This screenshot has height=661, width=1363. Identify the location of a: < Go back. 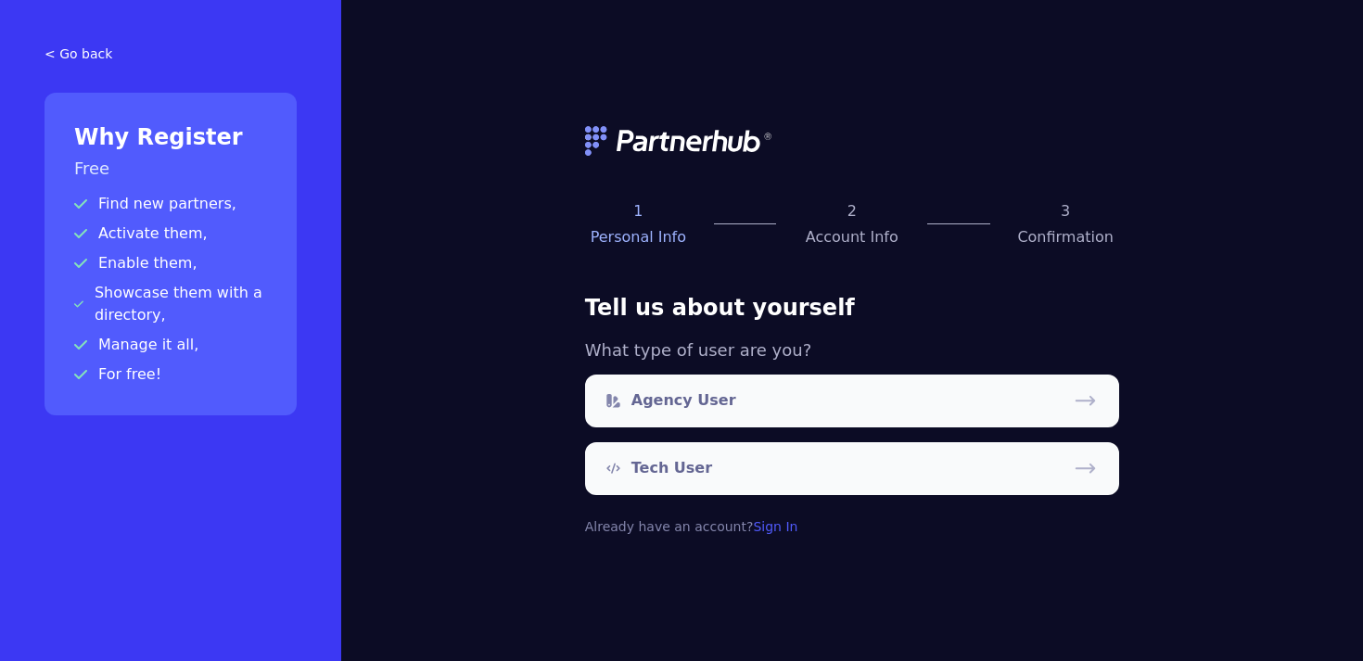
(171, 54).